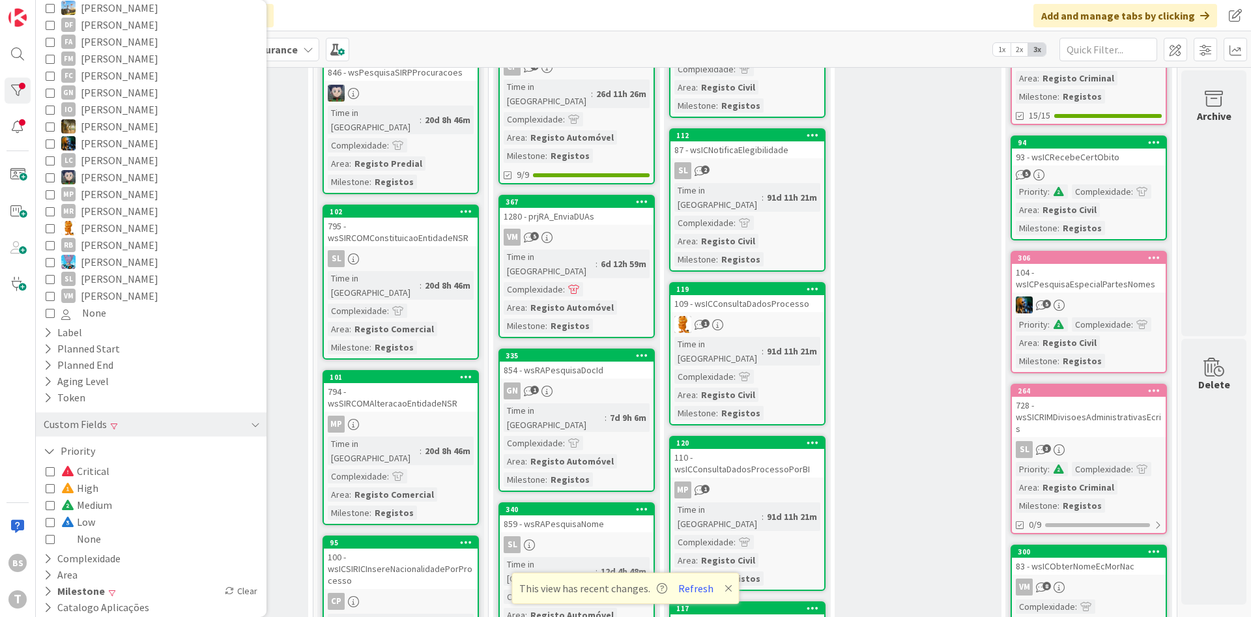 The image size is (1251, 617). I want to click on div: MP, so click(68, 194).